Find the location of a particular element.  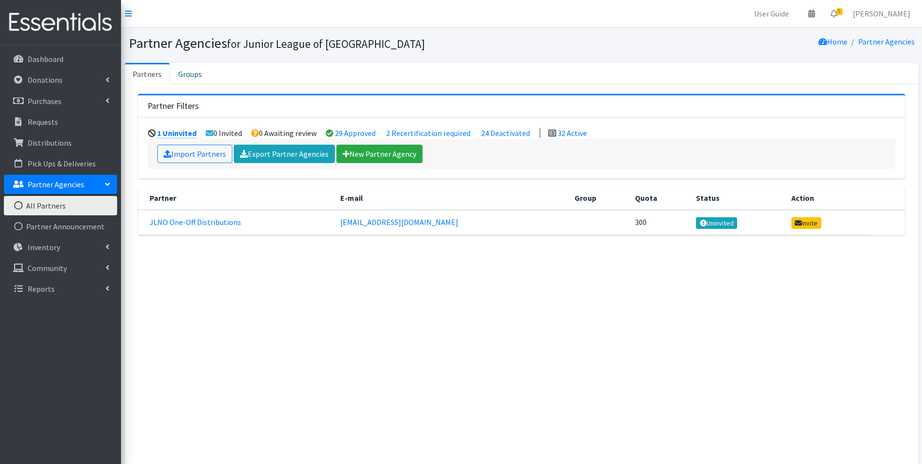

p: Partner Agencies is located at coordinates (56, 184).